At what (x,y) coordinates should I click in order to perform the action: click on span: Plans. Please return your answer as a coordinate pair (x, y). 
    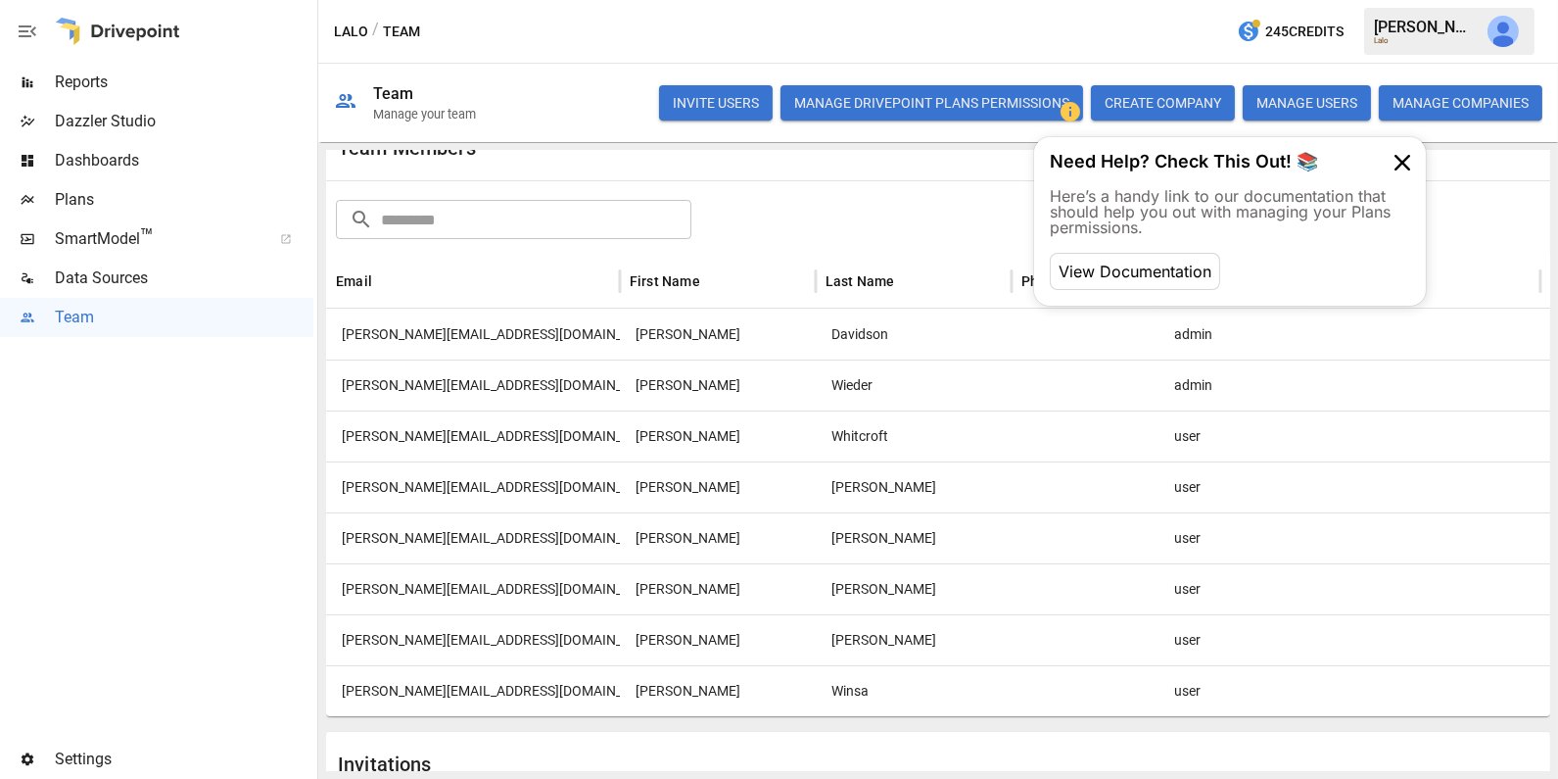
    Looking at the image, I should click on (184, 200).